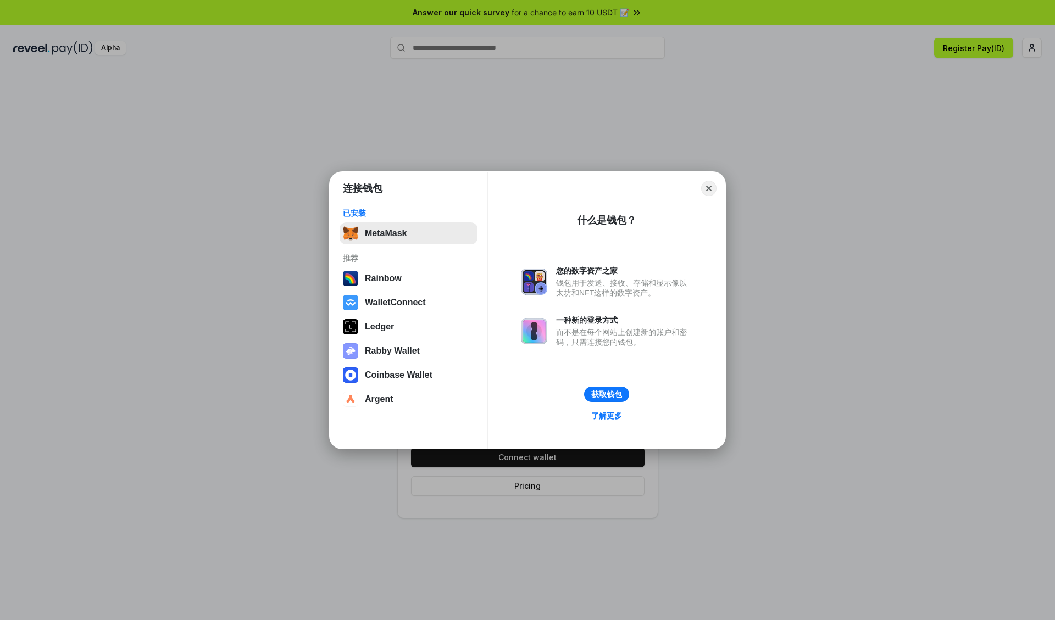  What do you see at coordinates (408, 399) in the screenshot?
I see `button: Argent` at bounding box center [408, 399].